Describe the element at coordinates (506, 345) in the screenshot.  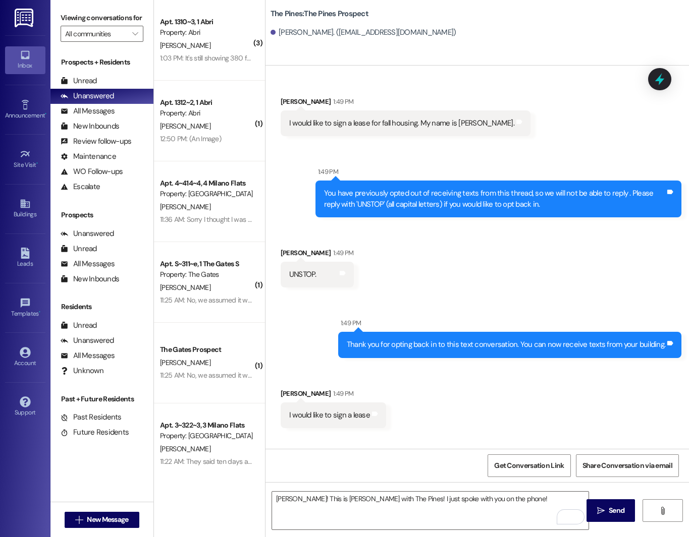
I see `div: Thank you for opting back in to this text conversation. You can now receive texts from your build...` at that location.